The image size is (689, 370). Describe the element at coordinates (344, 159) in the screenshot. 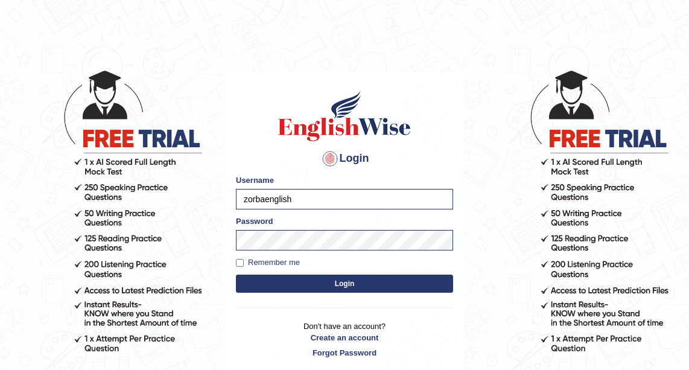

I see `h4: Login` at that location.